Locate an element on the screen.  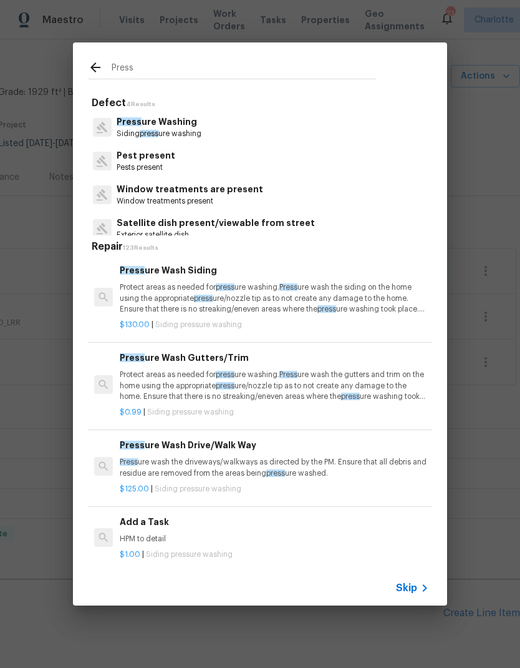
span: 123 Results is located at coordinates (140, 248).